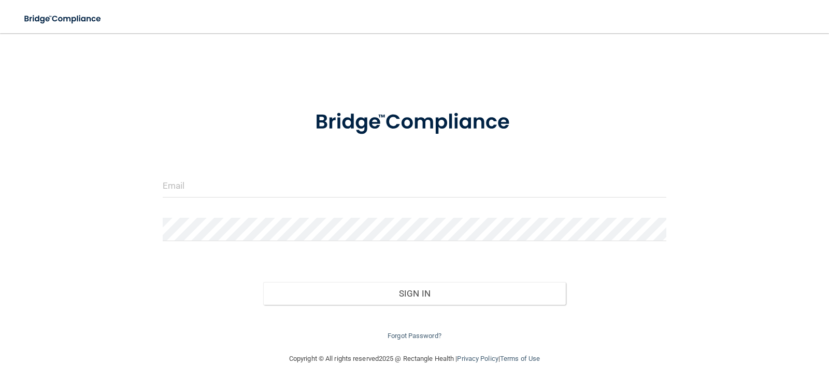  I want to click on a: Forgot Password?, so click(415, 335).